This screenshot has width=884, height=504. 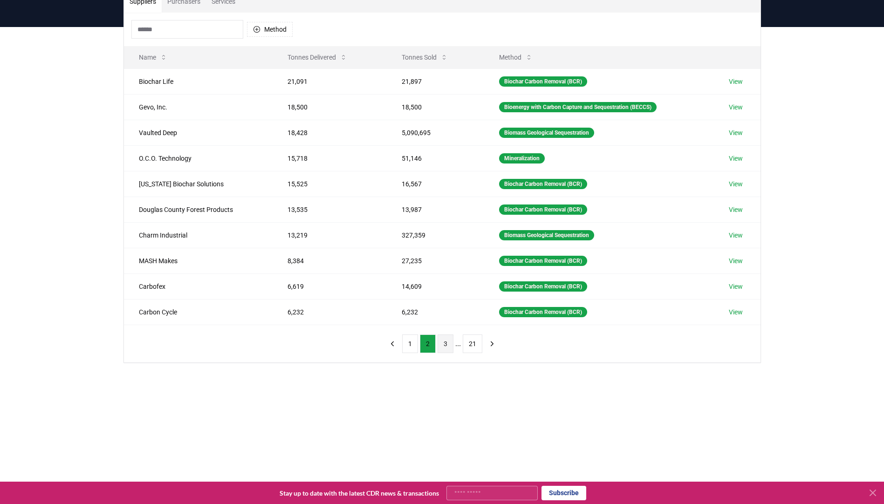 What do you see at coordinates (446, 344) in the screenshot?
I see `button: 3` at bounding box center [446, 344].